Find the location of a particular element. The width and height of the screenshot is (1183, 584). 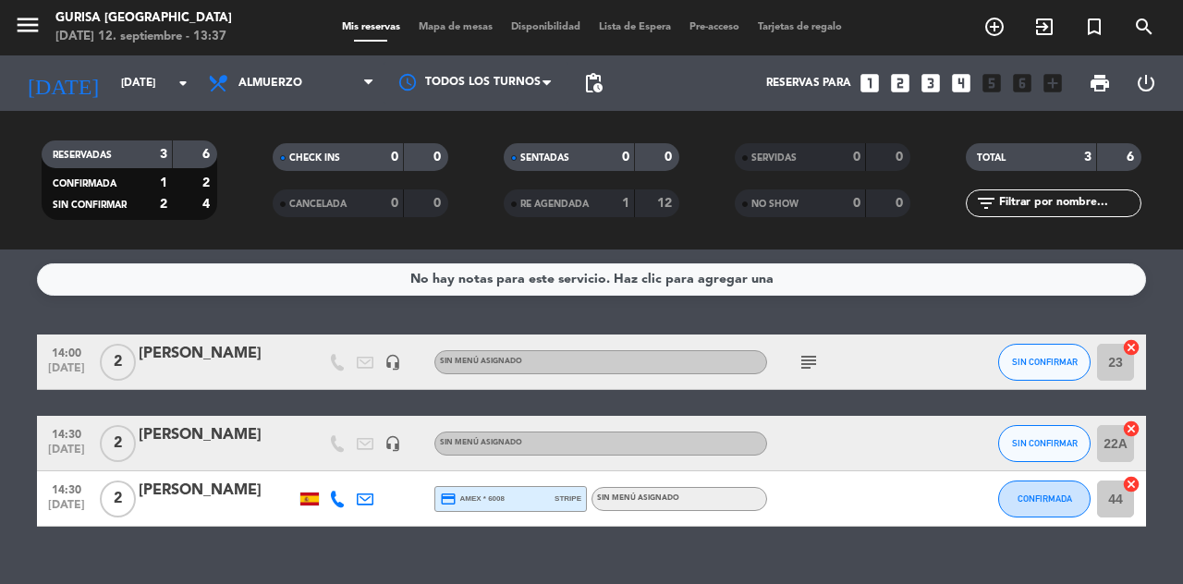

span: RE AGENDADA is located at coordinates (555, 204).